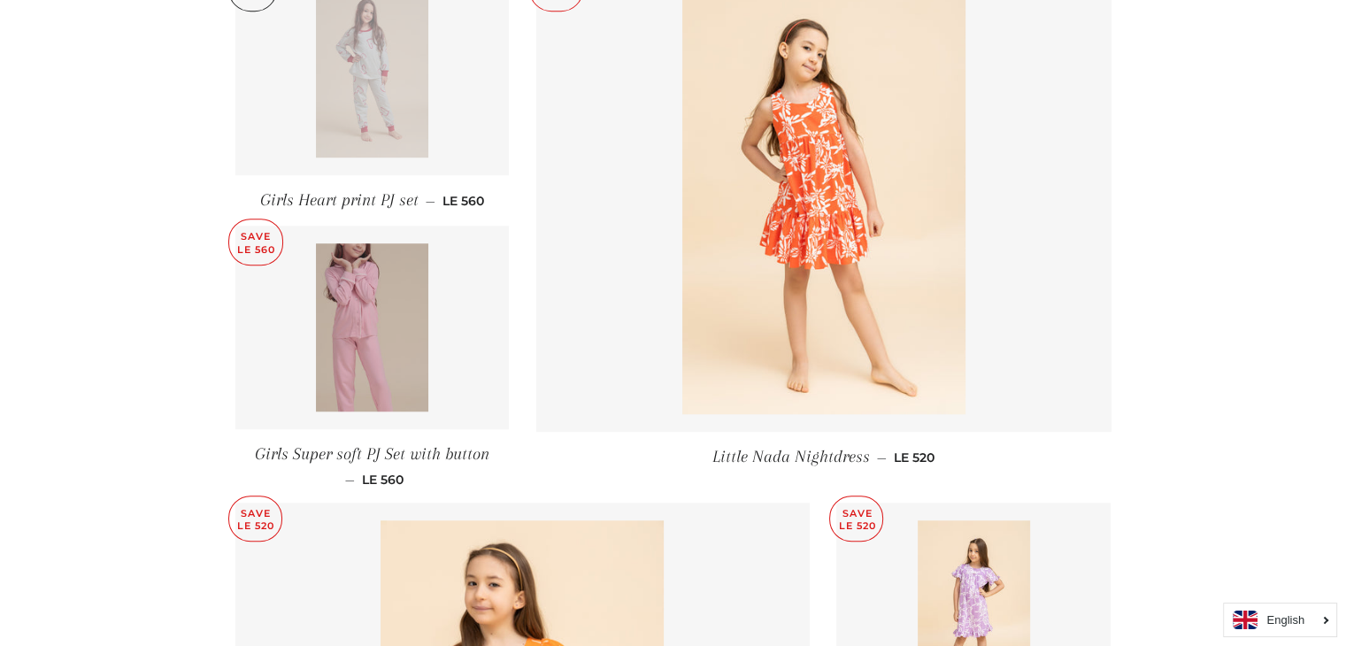 The height and width of the screenshot is (646, 1346). What do you see at coordinates (1285, 619) in the screenshot?
I see `i: English` at bounding box center [1285, 619].